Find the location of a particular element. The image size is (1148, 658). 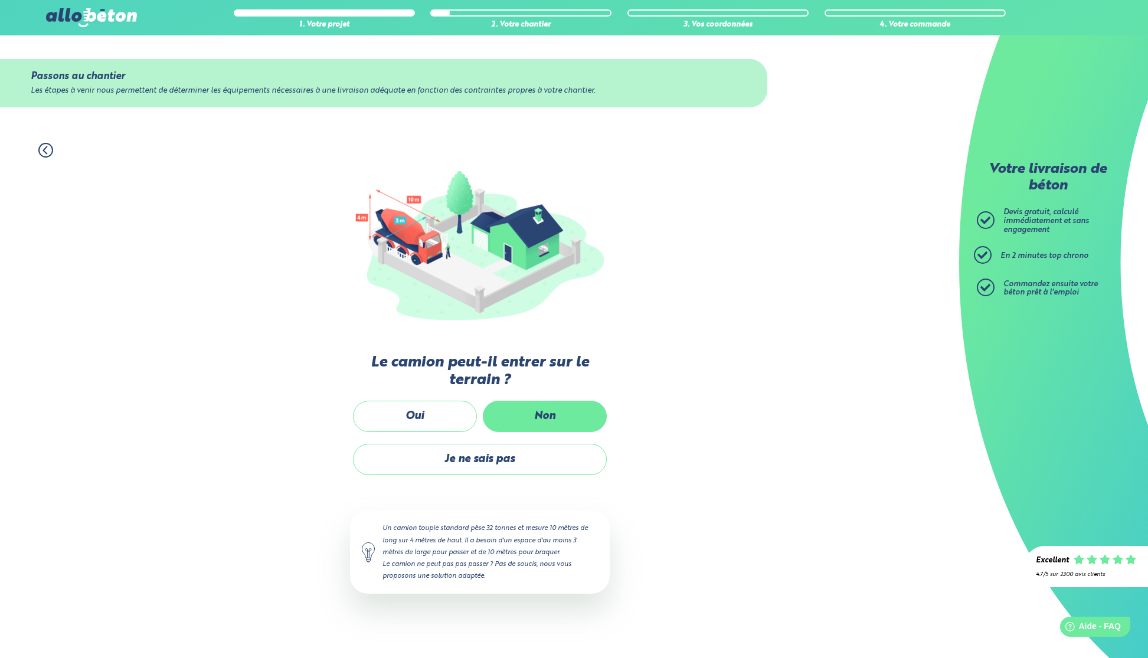

div: Passons au chantier is located at coordinates (383, 76).